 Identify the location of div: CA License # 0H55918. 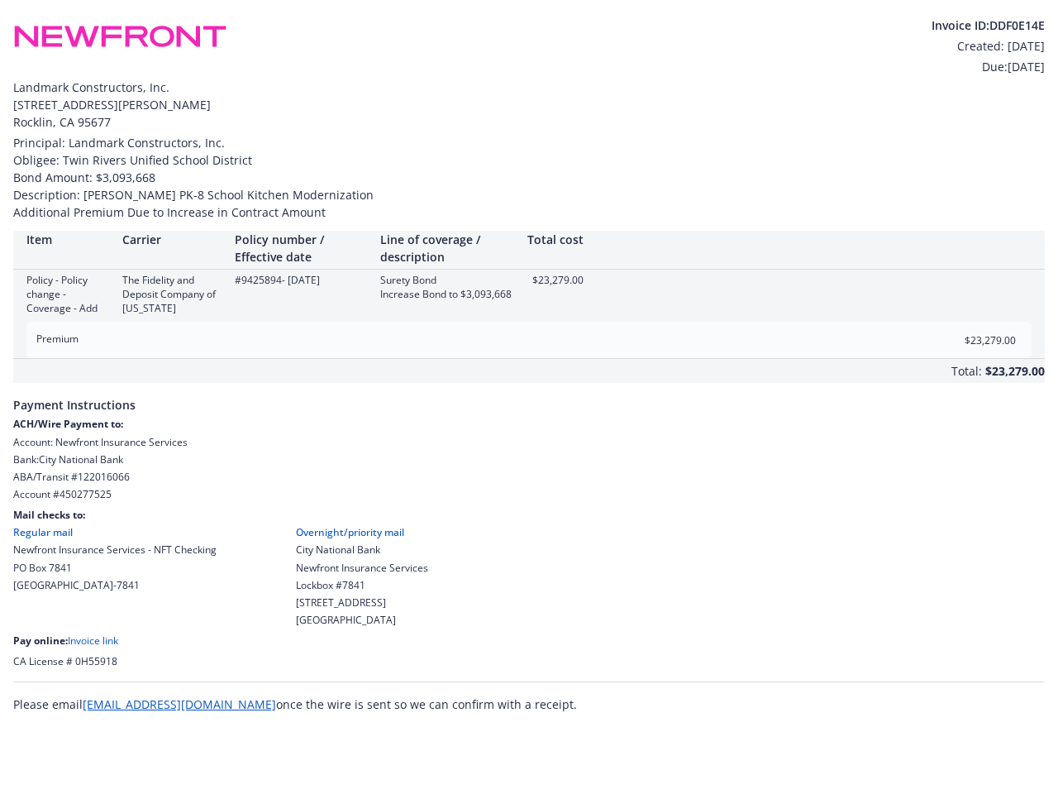
(529, 660).